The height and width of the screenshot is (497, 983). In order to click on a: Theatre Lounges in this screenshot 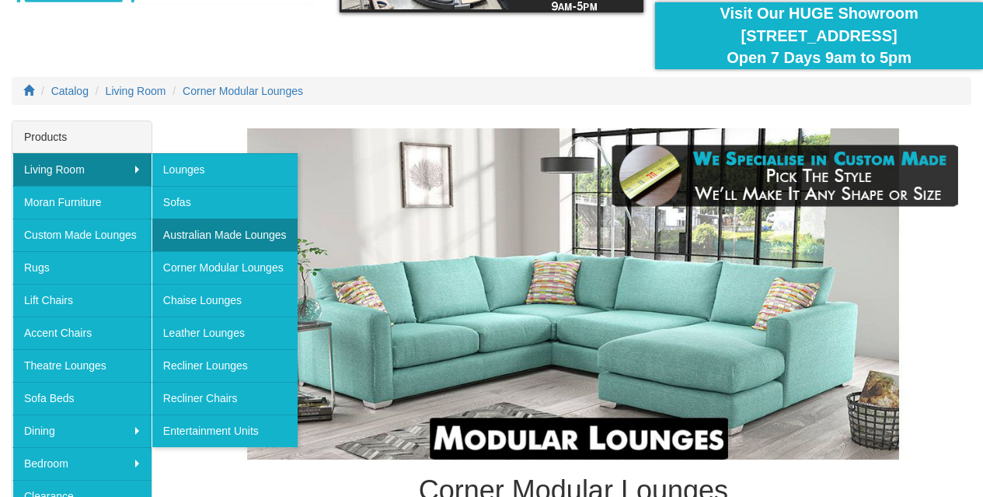, I will do `click(82, 365)`.